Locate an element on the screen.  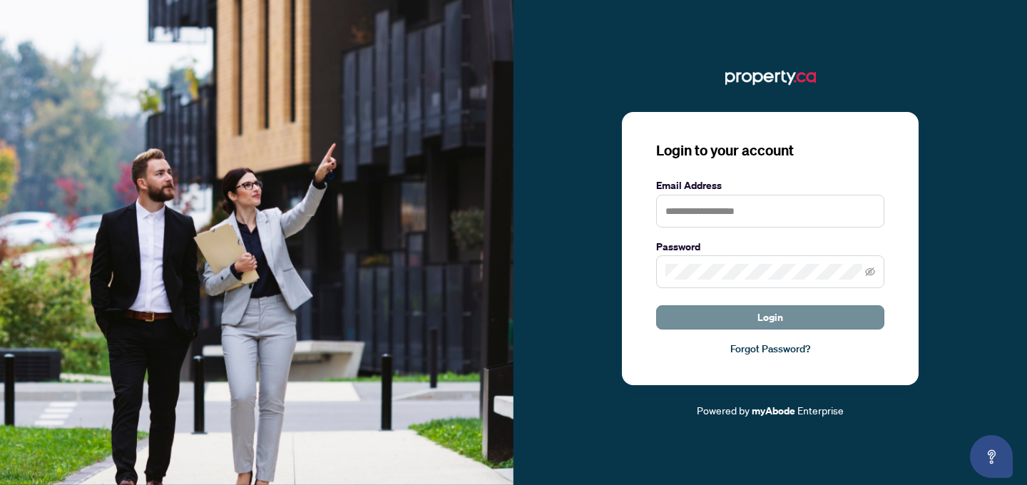
span: Login is located at coordinates (770, 317).